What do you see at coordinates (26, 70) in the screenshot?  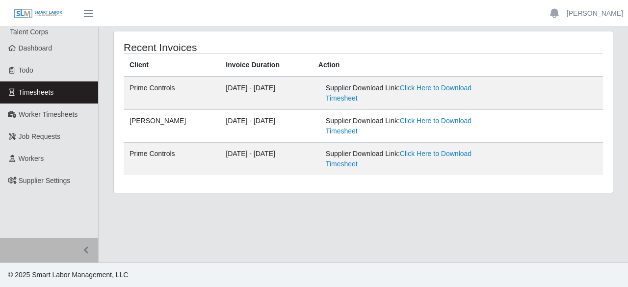 I see `span: Todo` at bounding box center [26, 70].